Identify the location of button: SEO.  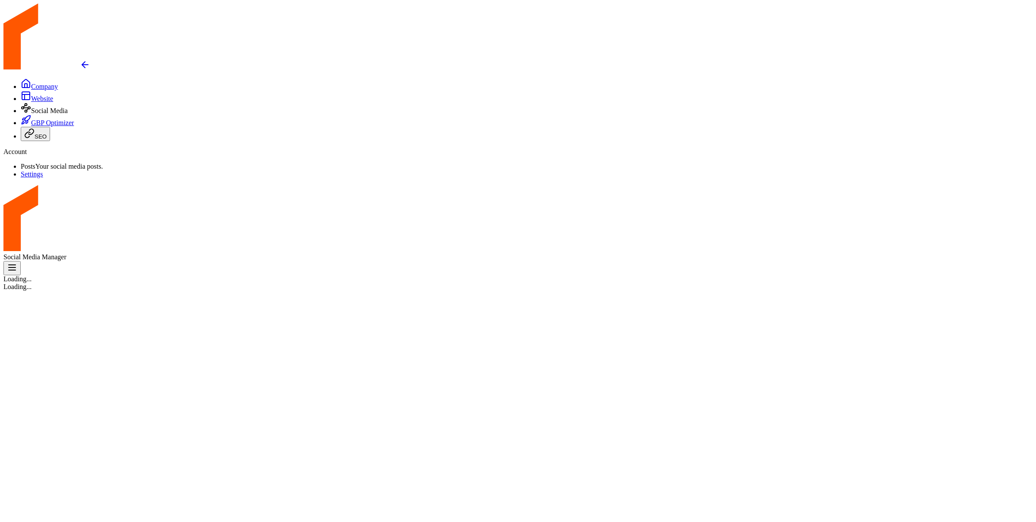
(35, 134).